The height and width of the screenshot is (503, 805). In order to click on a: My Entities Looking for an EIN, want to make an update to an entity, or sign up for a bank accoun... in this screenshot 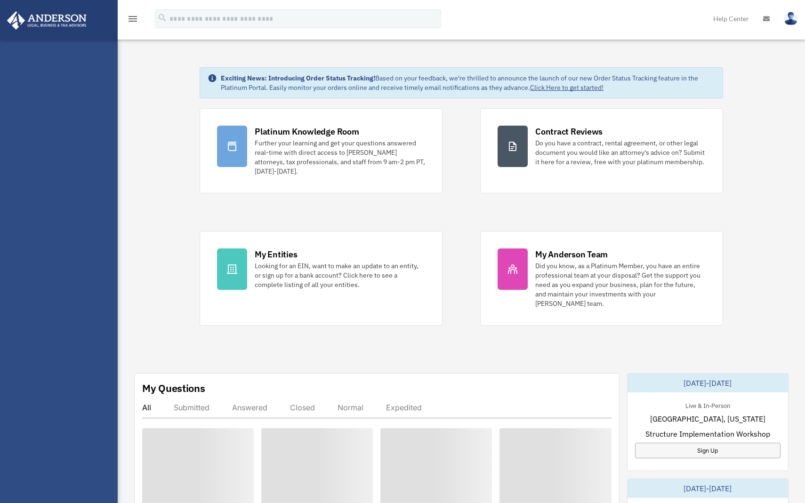, I will do `click(321, 278)`.